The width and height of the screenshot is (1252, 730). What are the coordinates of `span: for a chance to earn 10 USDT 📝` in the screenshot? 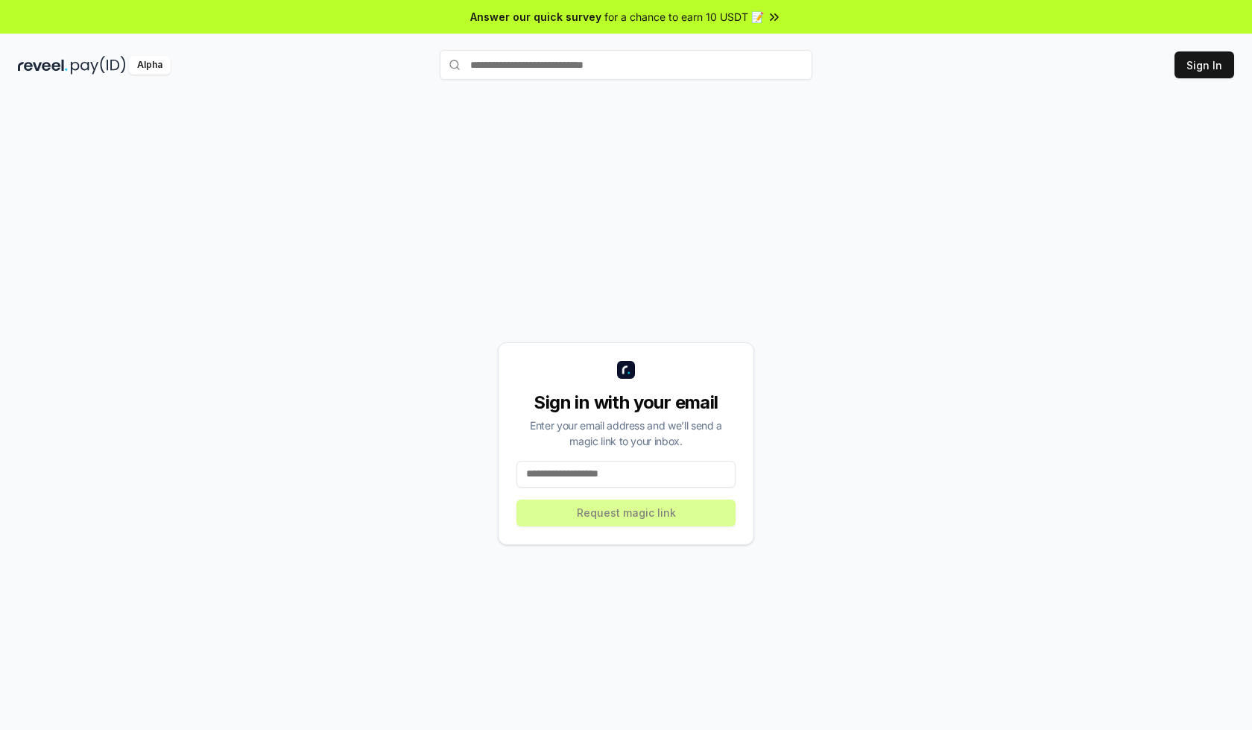 It's located at (684, 16).